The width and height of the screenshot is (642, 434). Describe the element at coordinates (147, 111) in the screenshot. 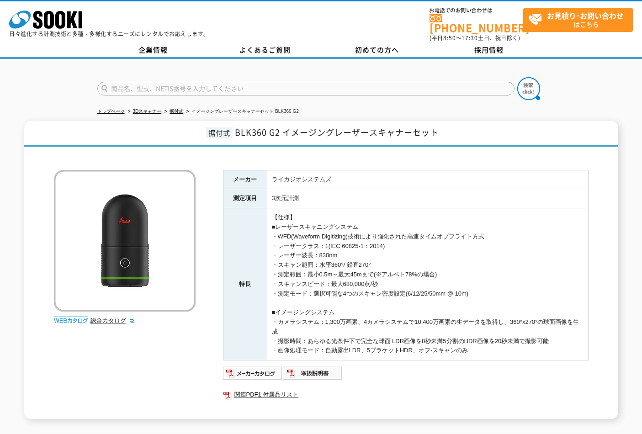

I see `a: 3Dスキャナー` at that location.